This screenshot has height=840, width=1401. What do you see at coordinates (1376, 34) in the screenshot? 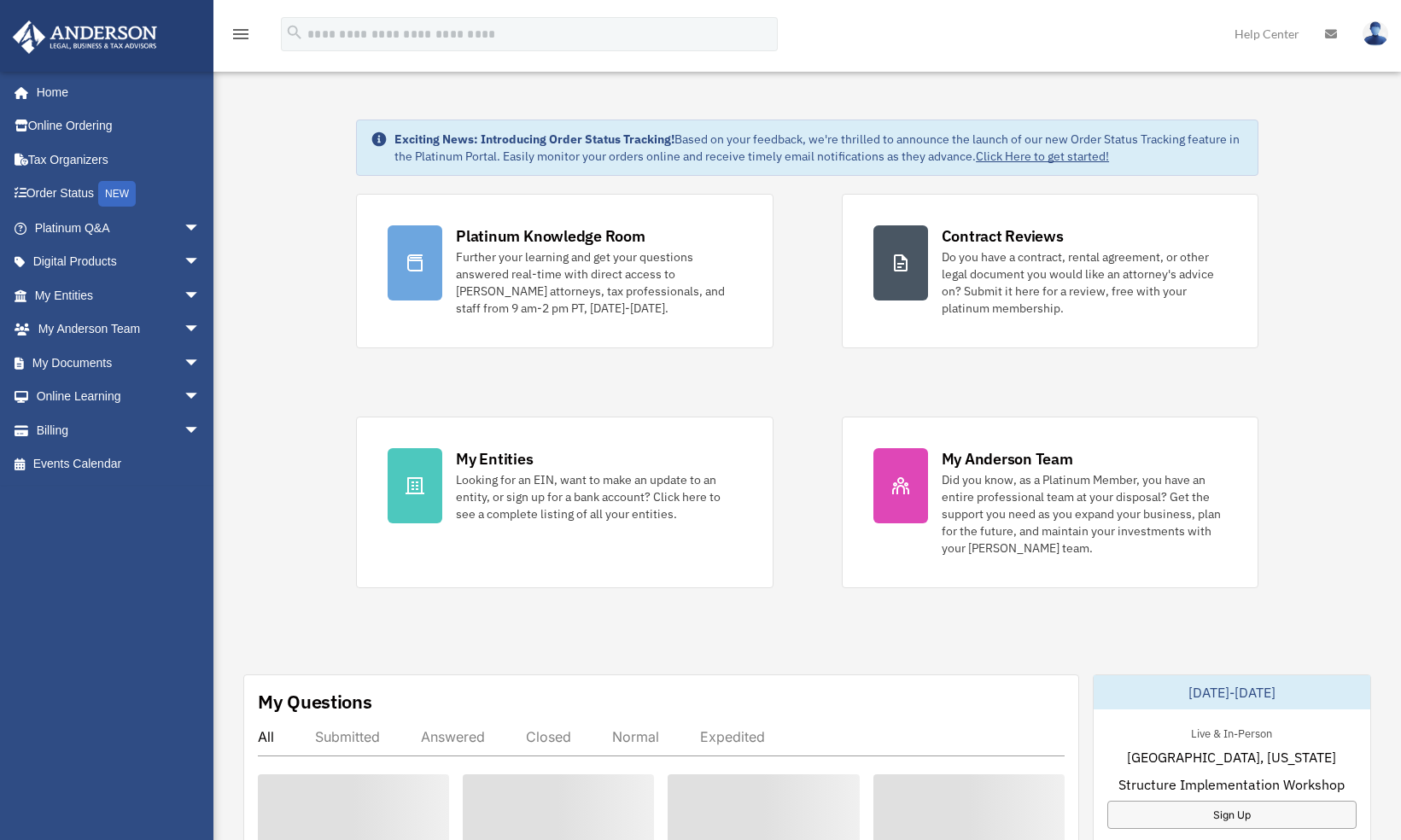
I see `img: User Pic` at bounding box center [1376, 34].